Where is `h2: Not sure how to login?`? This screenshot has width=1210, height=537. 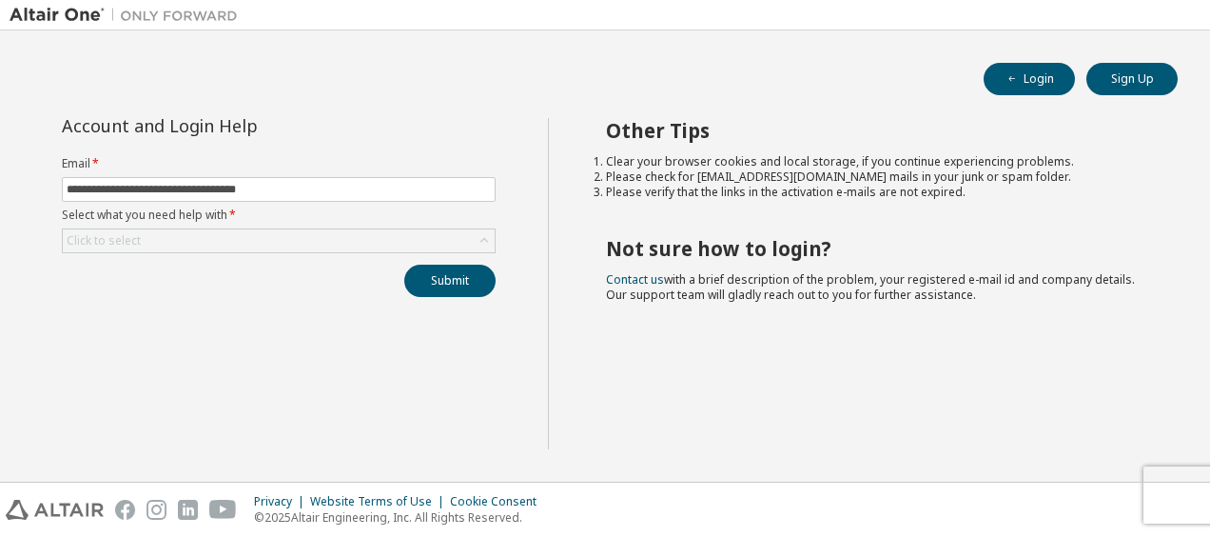
h2: Not sure how to login? is located at coordinates (875, 248).